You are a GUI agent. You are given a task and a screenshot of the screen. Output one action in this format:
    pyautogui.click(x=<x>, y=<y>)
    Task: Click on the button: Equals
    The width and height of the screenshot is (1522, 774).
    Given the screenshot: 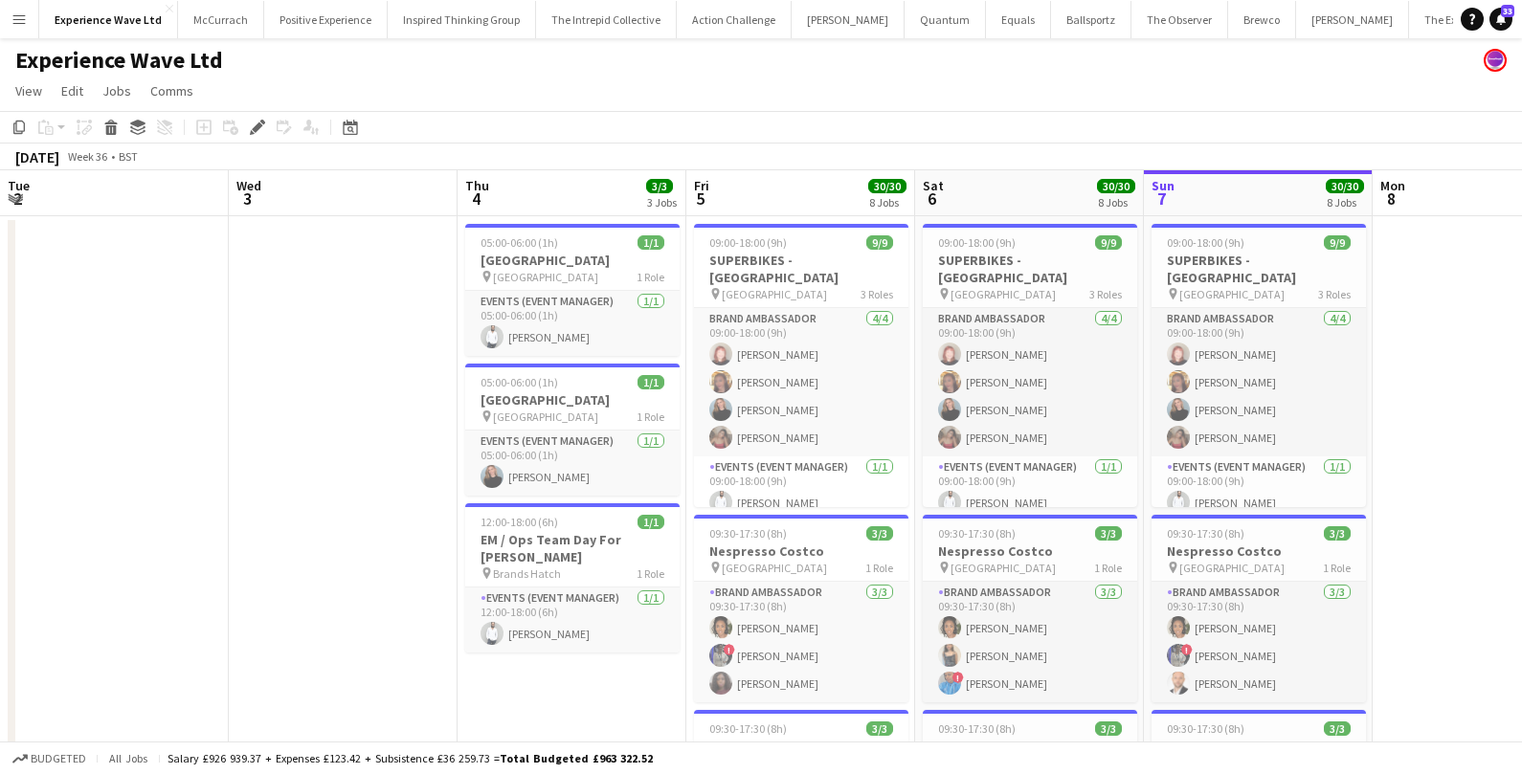 What is the action you would take?
    pyautogui.click(x=1018, y=19)
    